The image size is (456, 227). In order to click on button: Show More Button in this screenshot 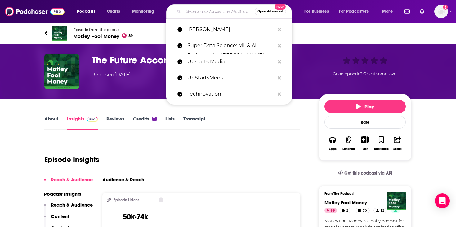, I will do `click(364, 139)`.